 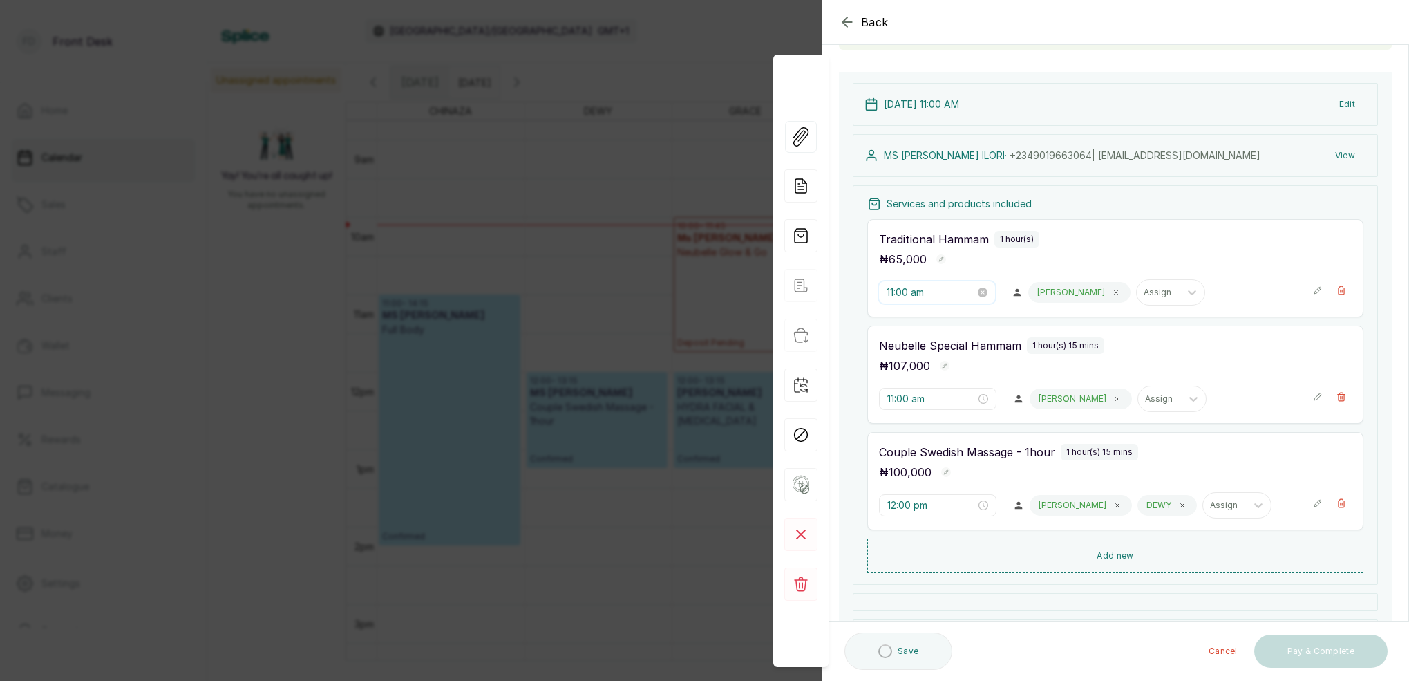 What do you see at coordinates (875, 22) in the screenshot?
I see `span: Back` at bounding box center [875, 22].